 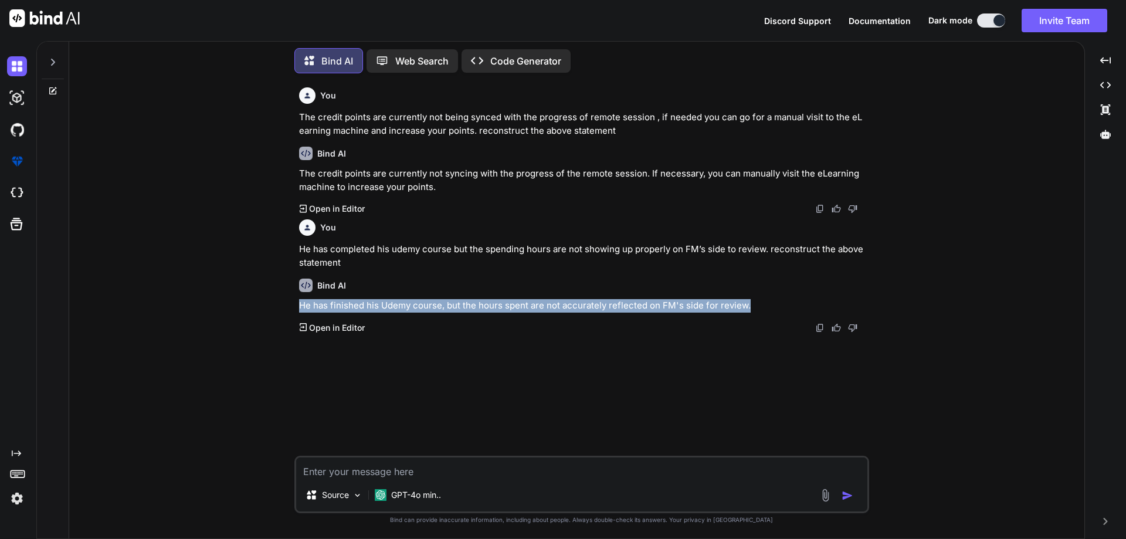 I want to click on img: premium, so click(x=17, y=161).